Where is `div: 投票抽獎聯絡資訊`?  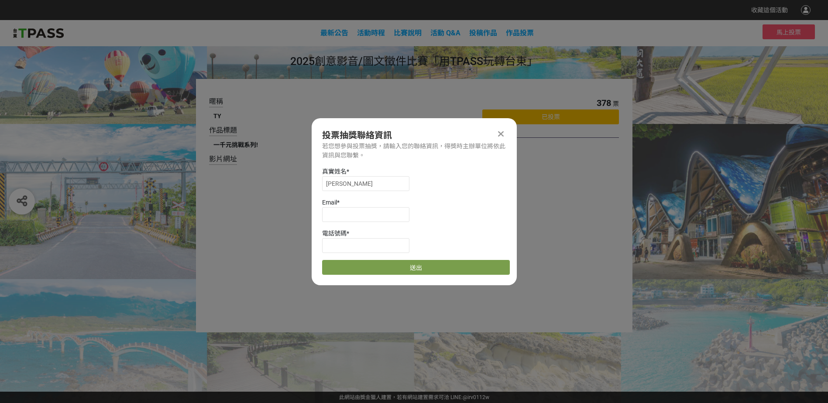 div: 投票抽獎聯絡資訊 is located at coordinates (414, 135).